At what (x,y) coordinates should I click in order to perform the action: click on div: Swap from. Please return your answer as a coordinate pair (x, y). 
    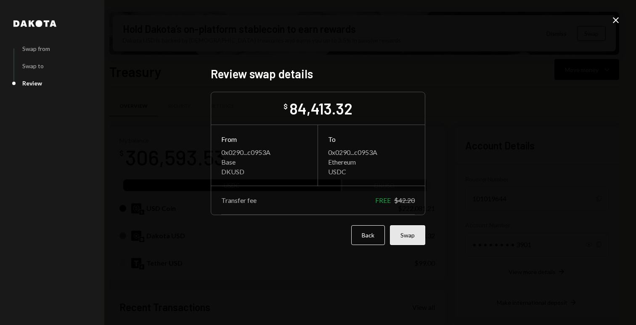
    Looking at the image, I should click on (36, 48).